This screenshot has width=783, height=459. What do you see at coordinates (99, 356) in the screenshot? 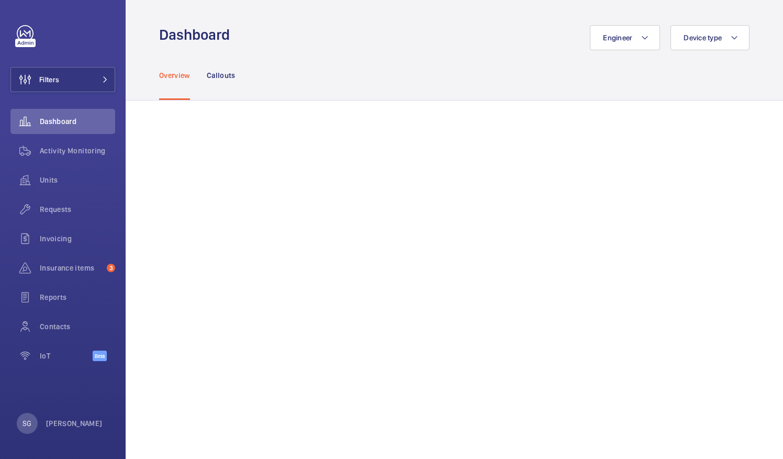
I see `span: Beta` at bounding box center [99, 356].